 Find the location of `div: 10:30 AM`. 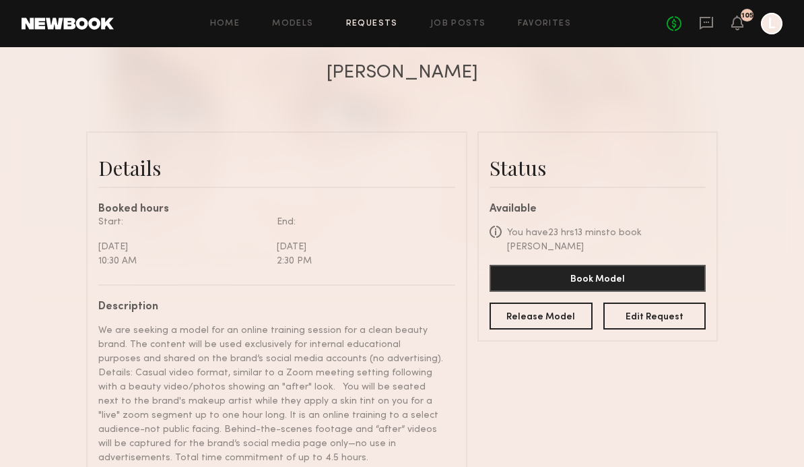

div: 10:30 AM is located at coordinates (183, 261).